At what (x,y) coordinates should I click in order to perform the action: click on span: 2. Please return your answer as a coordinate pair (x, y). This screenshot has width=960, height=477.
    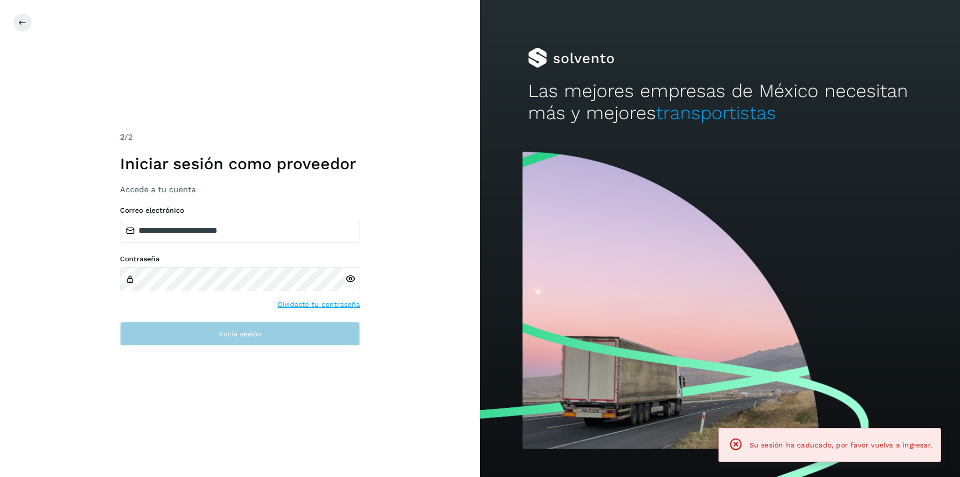
    Looking at the image, I should click on (122, 137).